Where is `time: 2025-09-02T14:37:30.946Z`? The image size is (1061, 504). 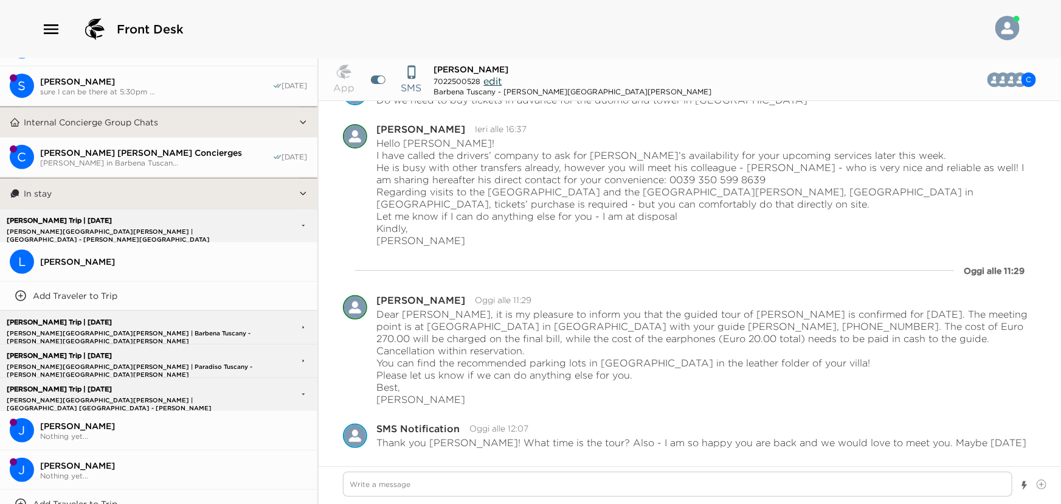 time: 2025-09-02T14:37:30.946Z is located at coordinates (501, 129).